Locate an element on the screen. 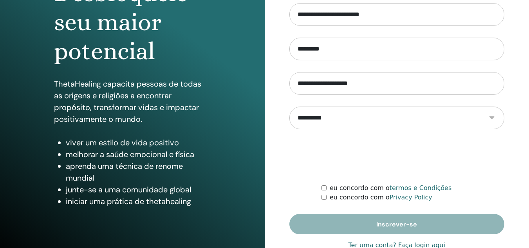 The width and height of the screenshot is (529, 248). li: aprenda uma técnica de renome mundial is located at coordinates (138, 172).